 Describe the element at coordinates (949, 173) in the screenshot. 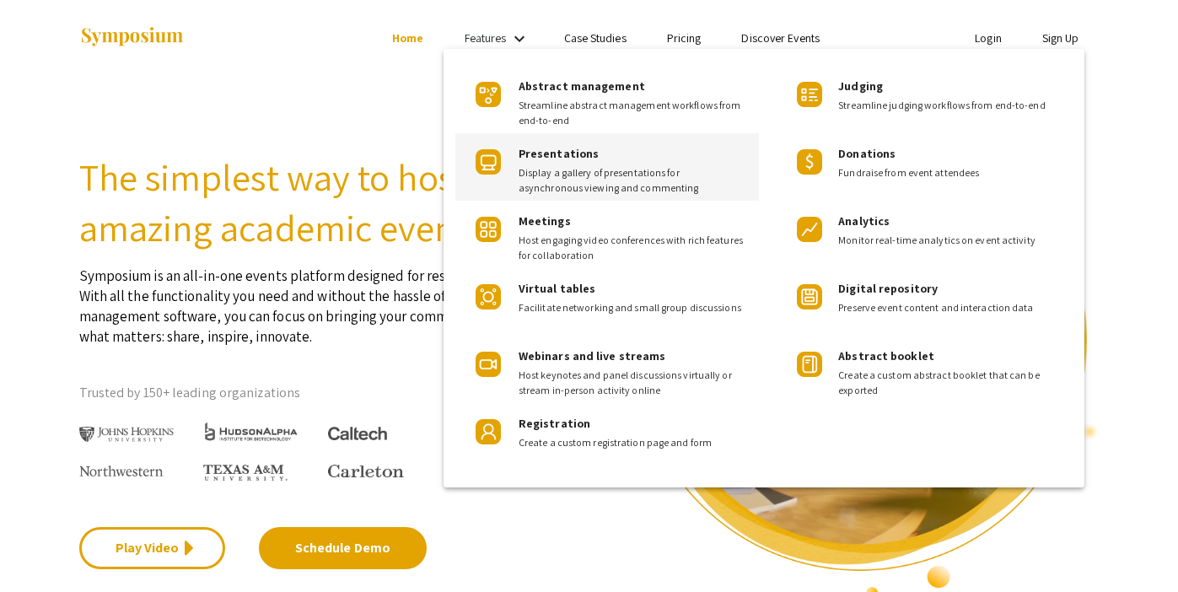

I see `span: Fundraise from event attendees` at that location.